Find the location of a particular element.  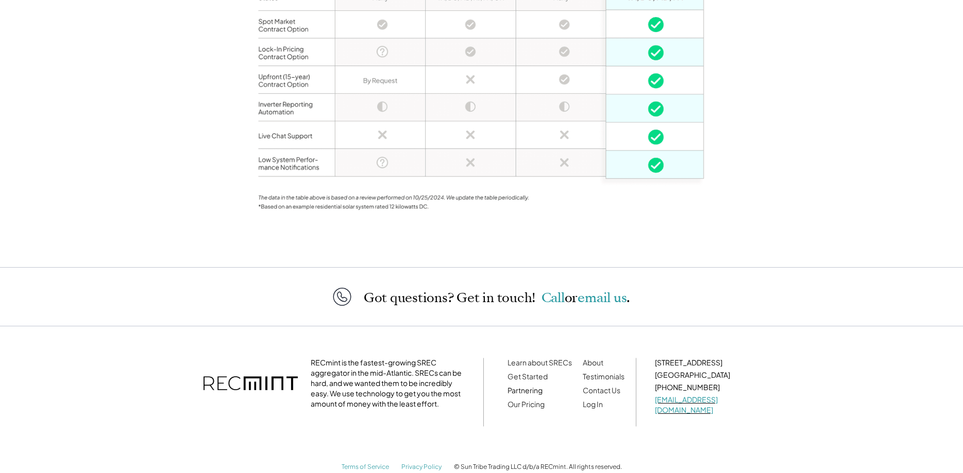

a: About is located at coordinates (593, 363).